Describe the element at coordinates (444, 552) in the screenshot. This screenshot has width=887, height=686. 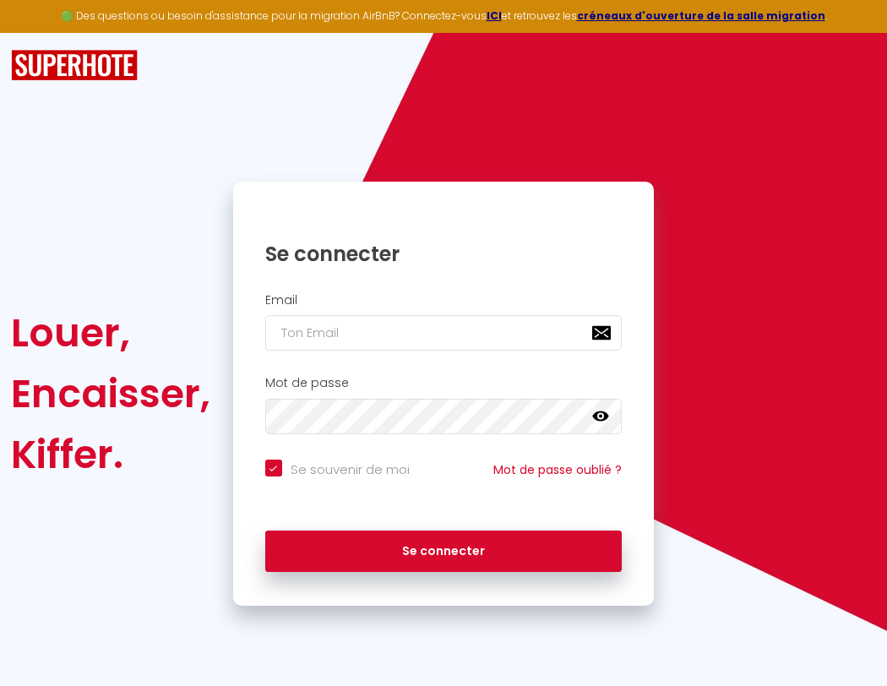
I see `button: Se connecter` at that location.